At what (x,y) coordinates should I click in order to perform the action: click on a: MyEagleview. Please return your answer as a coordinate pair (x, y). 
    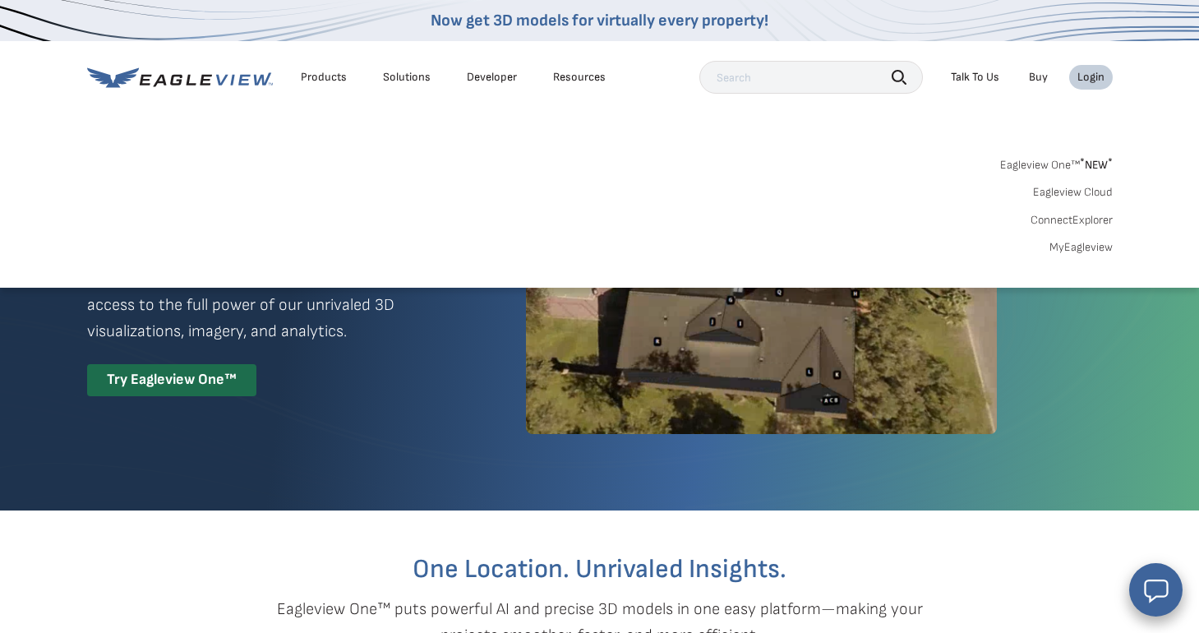
    Looking at the image, I should click on (1081, 247).